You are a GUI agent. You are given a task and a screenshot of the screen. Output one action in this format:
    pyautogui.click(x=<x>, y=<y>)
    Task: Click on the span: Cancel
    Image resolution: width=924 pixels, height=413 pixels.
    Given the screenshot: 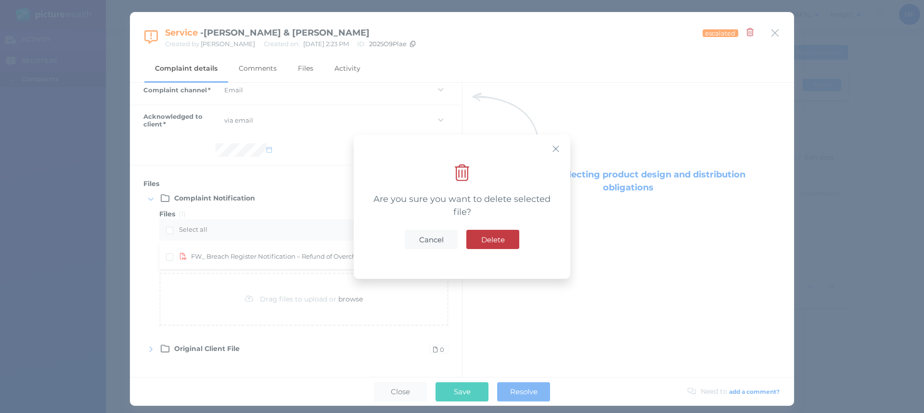 What is the action you would take?
    pyautogui.click(x=431, y=239)
    